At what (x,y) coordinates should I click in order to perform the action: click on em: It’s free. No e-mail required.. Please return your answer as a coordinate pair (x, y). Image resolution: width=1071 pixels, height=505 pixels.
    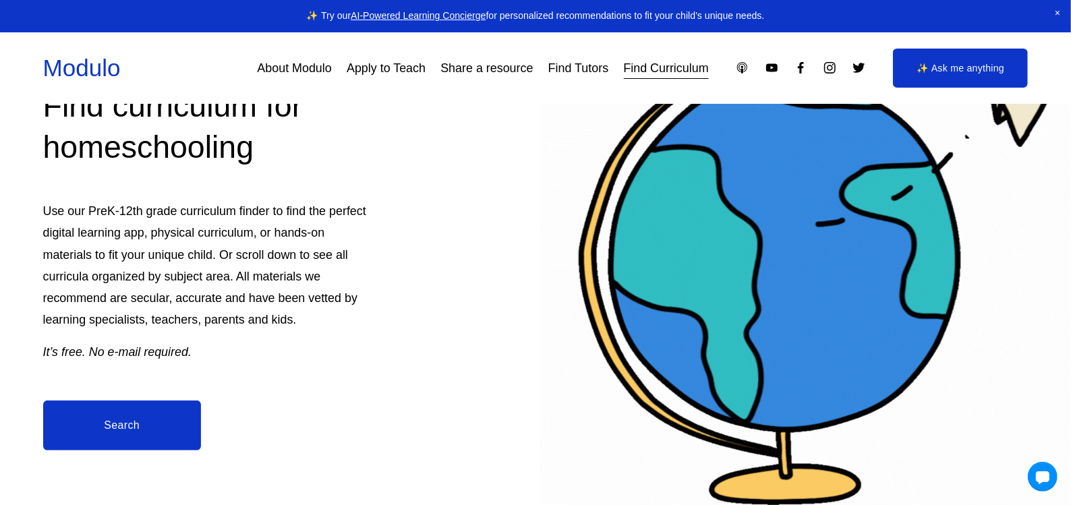
    Looking at the image, I should click on (117, 352).